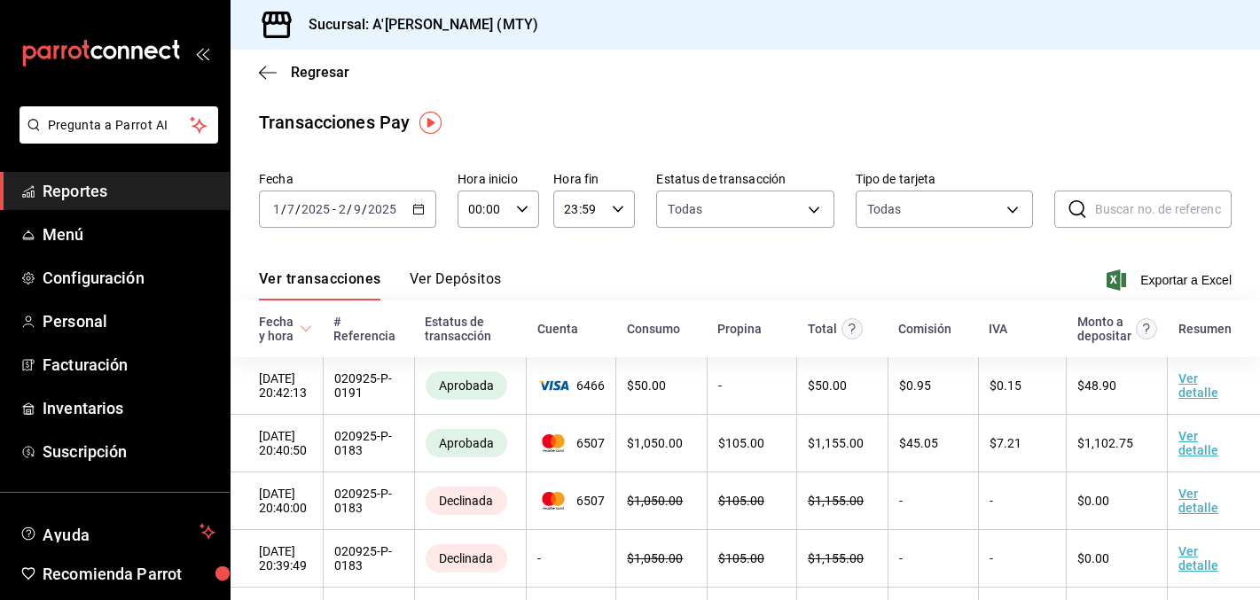 This screenshot has width=1260, height=600. What do you see at coordinates (129, 408) in the screenshot?
I see `span: Inventarios` at bounding box center [129, 408].